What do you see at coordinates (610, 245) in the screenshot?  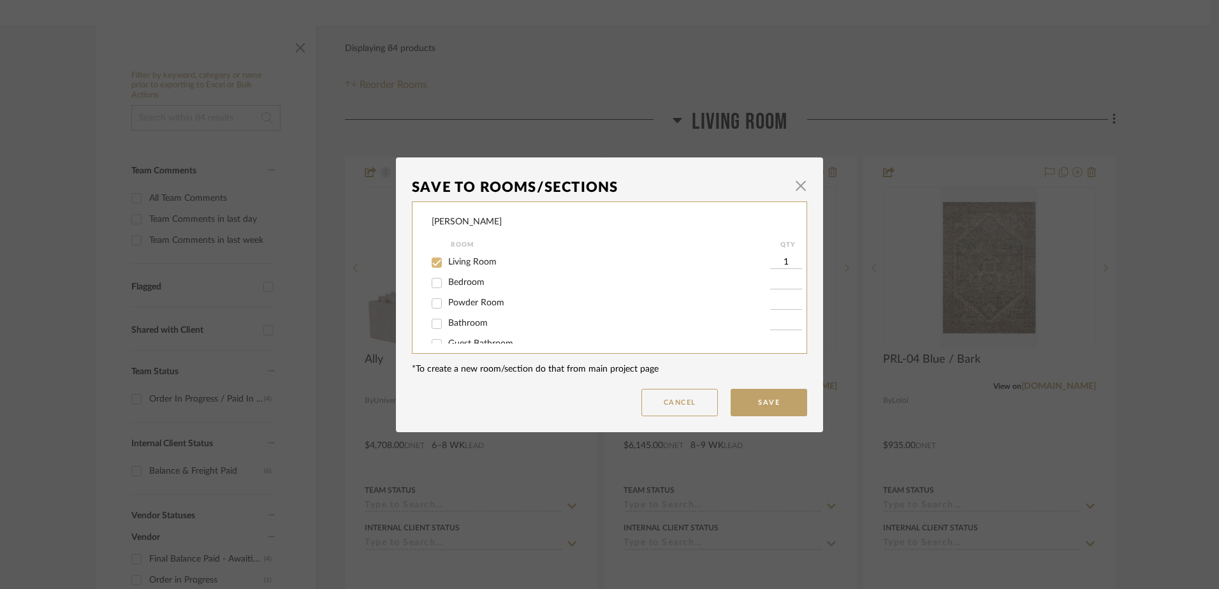 I see `div: Room` at bounding box center [610, 245].